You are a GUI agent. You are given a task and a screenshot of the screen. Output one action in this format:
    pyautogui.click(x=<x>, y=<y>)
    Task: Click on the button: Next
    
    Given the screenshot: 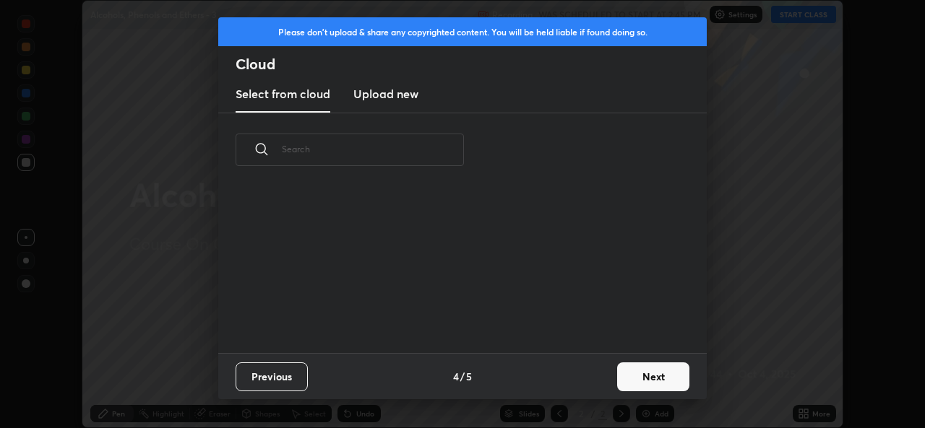 What is the action you would take?
    pyautogui.click(x=653, y=377)
    